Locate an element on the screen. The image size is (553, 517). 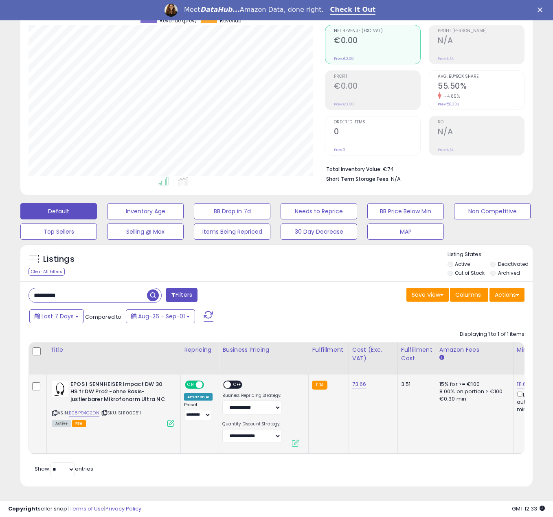
span: | SKU: SH1000511 is located at coordinates (121, 413).